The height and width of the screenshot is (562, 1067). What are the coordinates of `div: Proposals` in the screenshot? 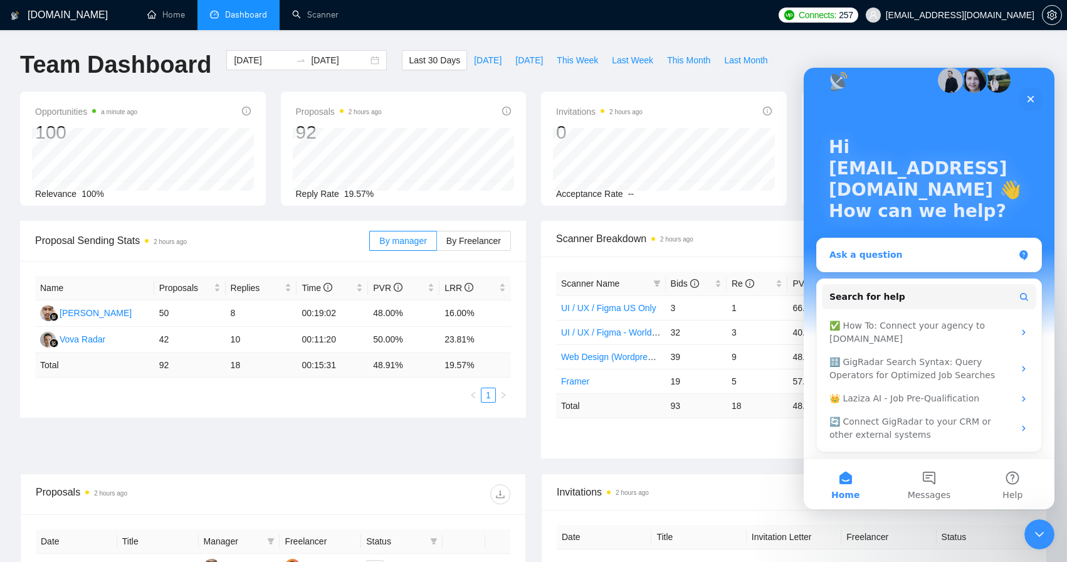 It's located at (154, 494).